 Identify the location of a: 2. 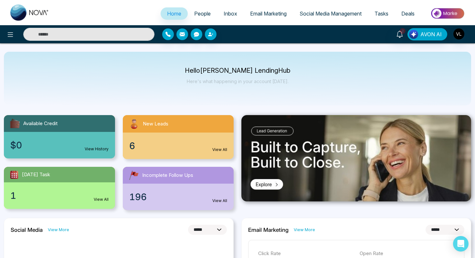
(400, 34).